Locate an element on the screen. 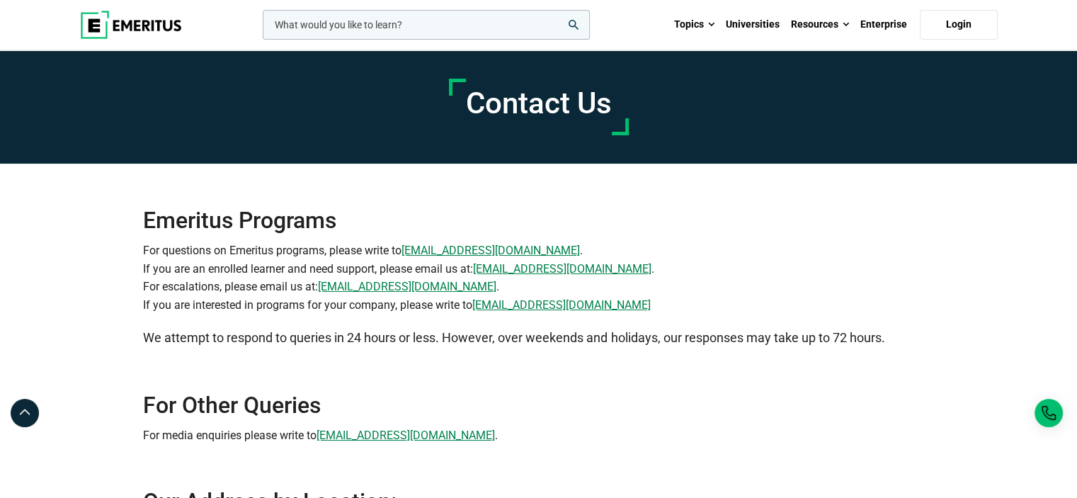 This screenshot has width=1077, height=498. p: We attempt to respond to queries in 24 hours or less. However, over weekends and holidays, our re... is located at coordinates (538, 338).